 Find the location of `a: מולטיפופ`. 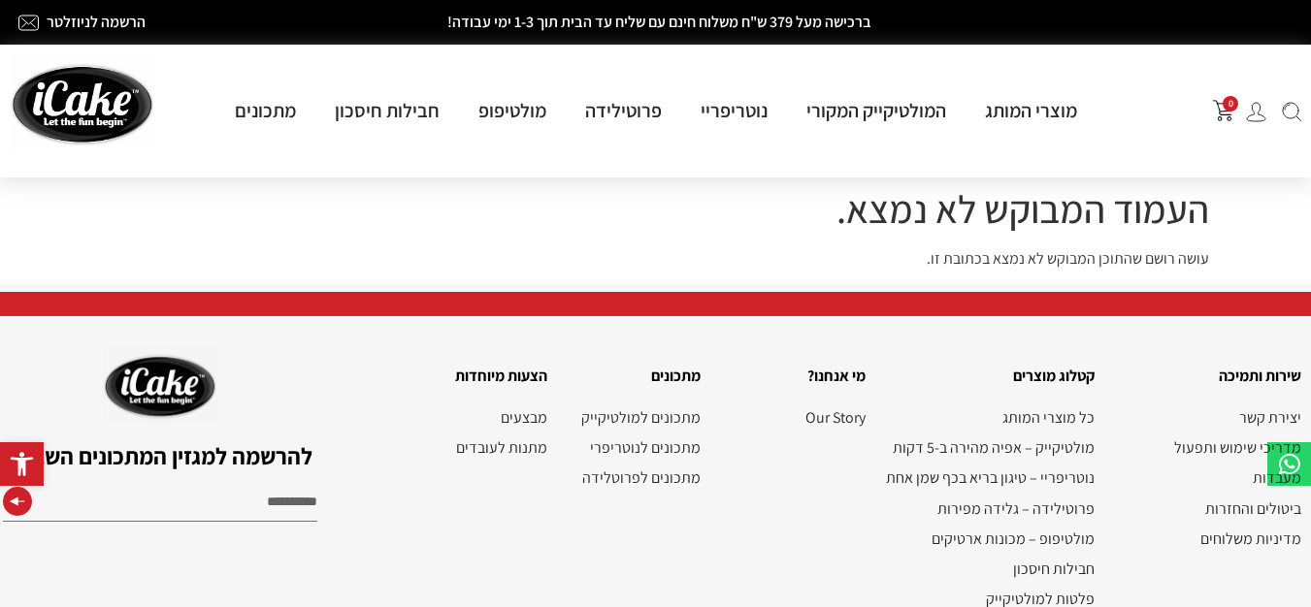

a: מולטיפופ is located at coordinates (512, 111).